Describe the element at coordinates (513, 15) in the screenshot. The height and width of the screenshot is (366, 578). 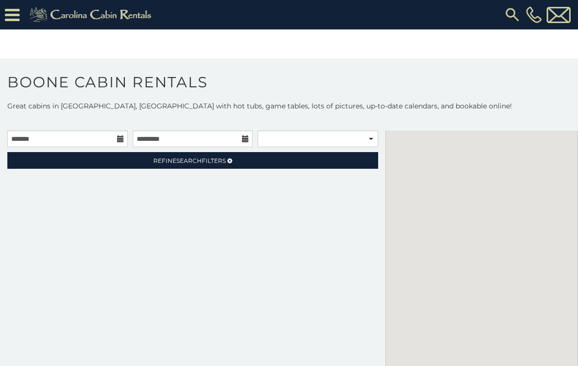
I see `img: search-regular.svg` at that location.